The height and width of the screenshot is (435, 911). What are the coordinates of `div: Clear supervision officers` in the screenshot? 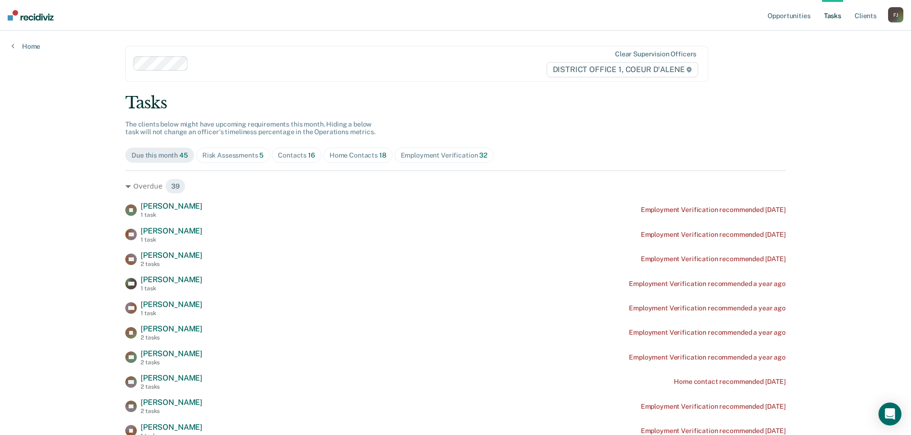 It's located at (655, 54).